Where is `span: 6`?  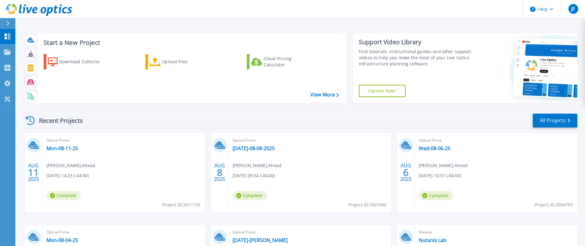
span: 6 is located at coordinates (406, 172).